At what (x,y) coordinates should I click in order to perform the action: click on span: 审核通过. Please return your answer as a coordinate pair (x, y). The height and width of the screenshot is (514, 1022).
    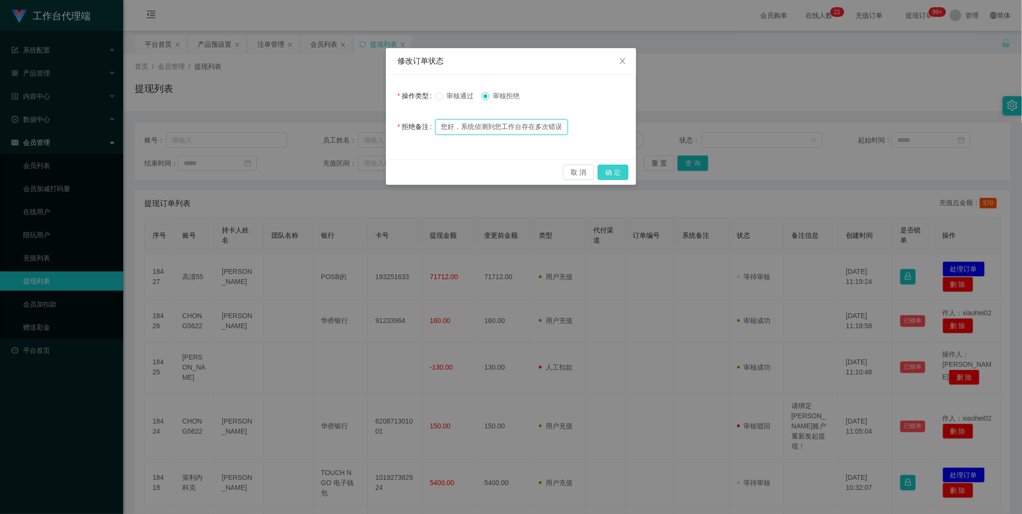
    Looking at the image, I should click on (461, 96).